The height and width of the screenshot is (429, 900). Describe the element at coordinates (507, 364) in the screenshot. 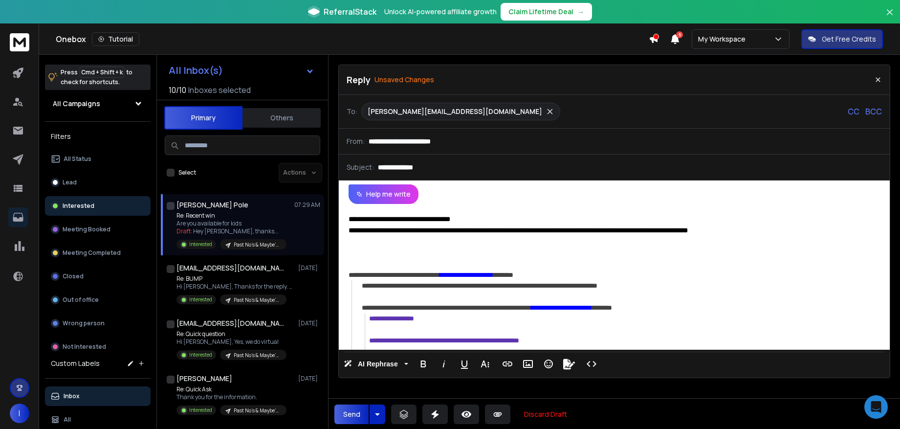

I see `button: Insert Link (⌘K)` at that location.